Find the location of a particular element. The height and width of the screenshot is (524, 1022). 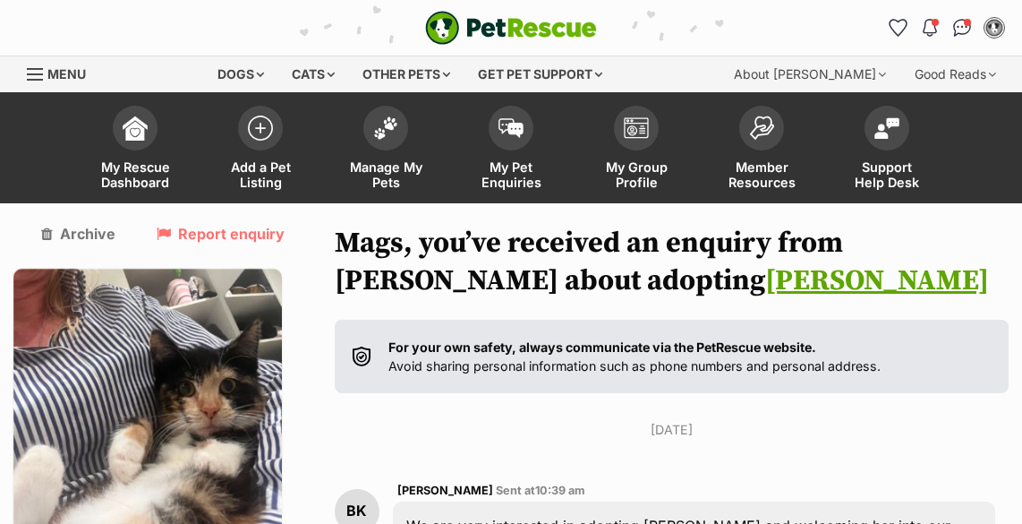

button: Notifications is located at coordinates (930, 28).